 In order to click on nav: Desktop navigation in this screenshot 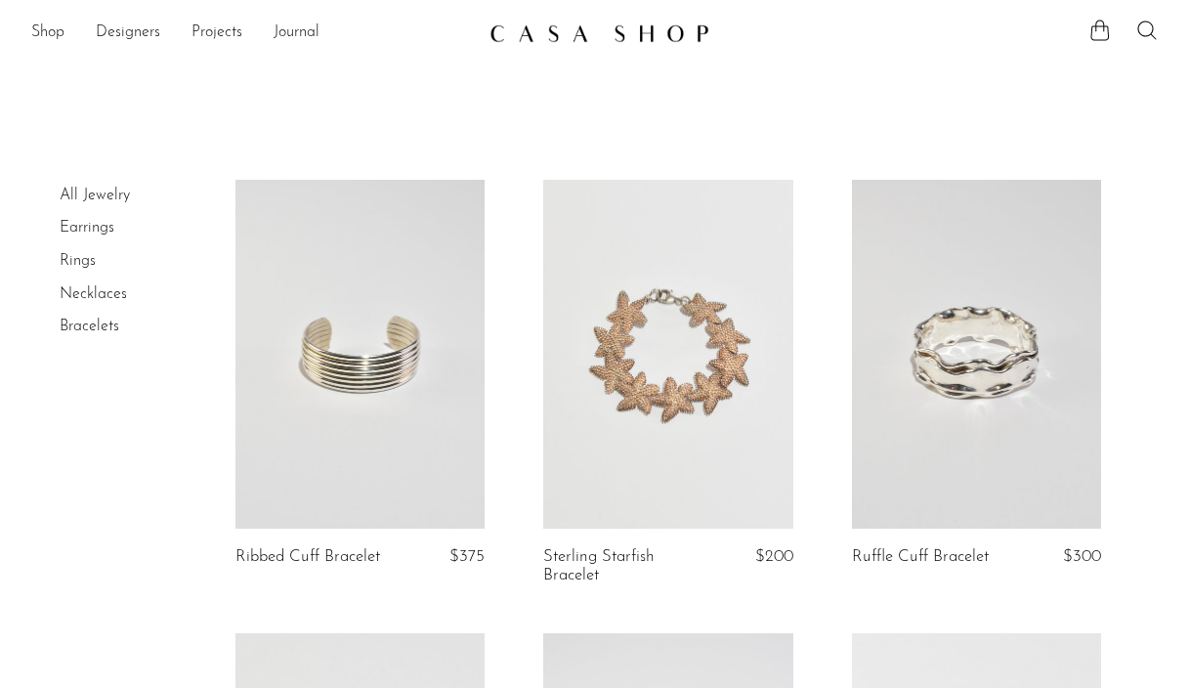, I will do `click(252, 33)`.